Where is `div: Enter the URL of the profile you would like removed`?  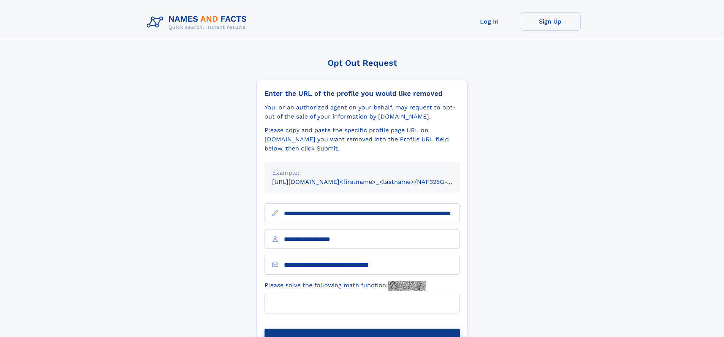
div: Enter the URL of the profile you would like removed is located at coordinates (362, 94).